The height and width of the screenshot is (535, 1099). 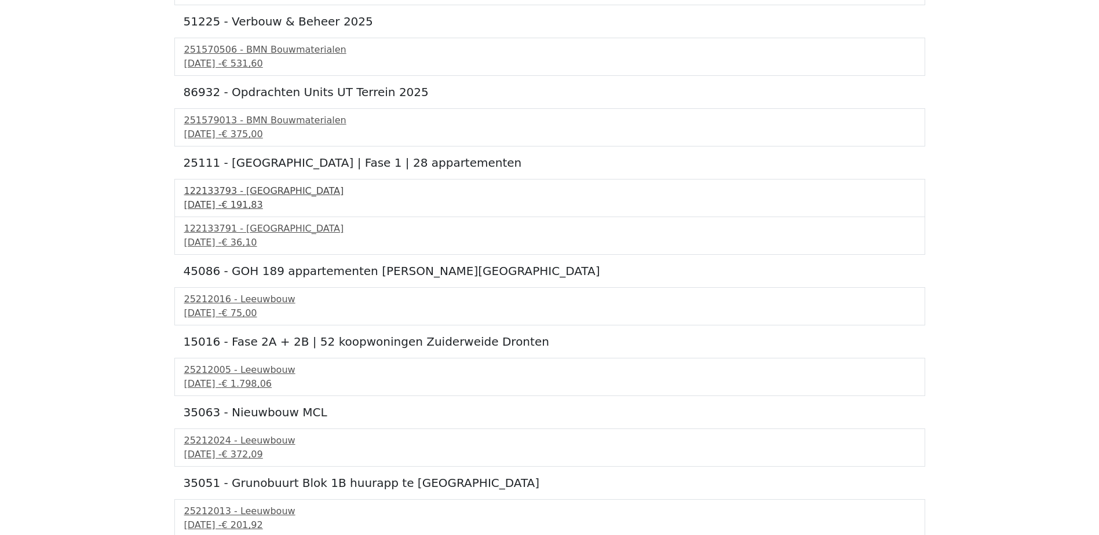 What do you see at coordinates (242, 454) in the screenshot?
I see `span: € 372,09` at bounding box center [242, 454].